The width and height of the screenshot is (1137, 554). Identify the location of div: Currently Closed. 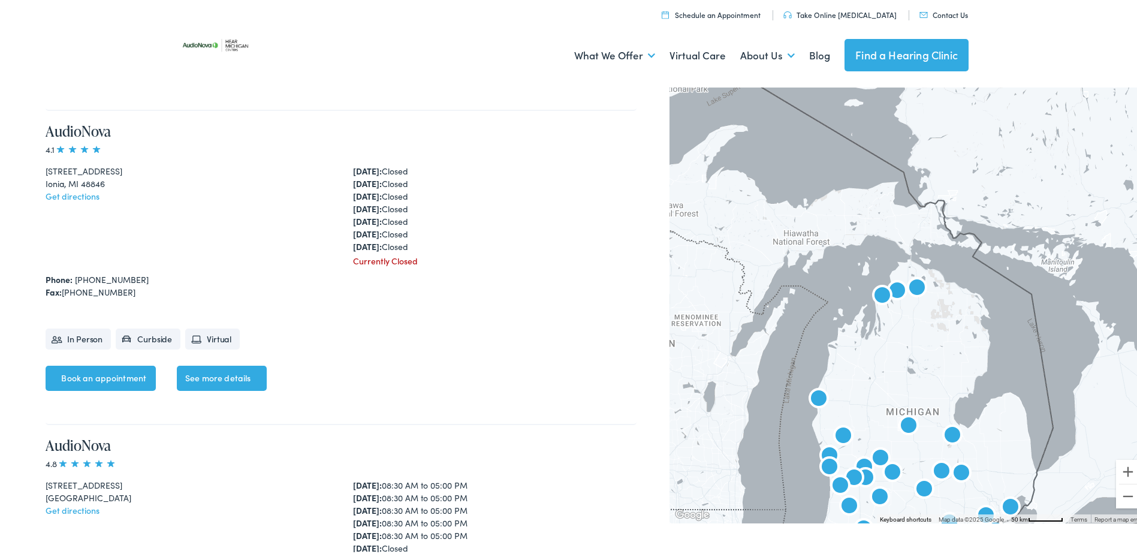
(494, 258).